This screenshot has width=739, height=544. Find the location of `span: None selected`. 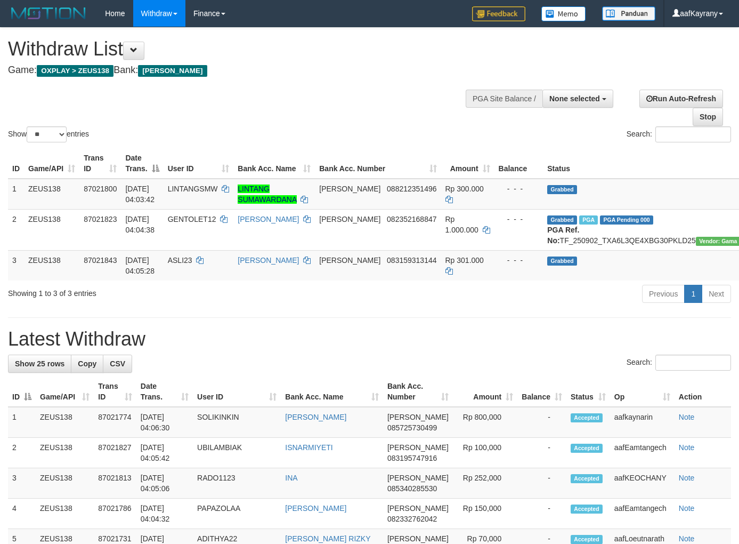

span: None selected is located at coordinates (575, 99).